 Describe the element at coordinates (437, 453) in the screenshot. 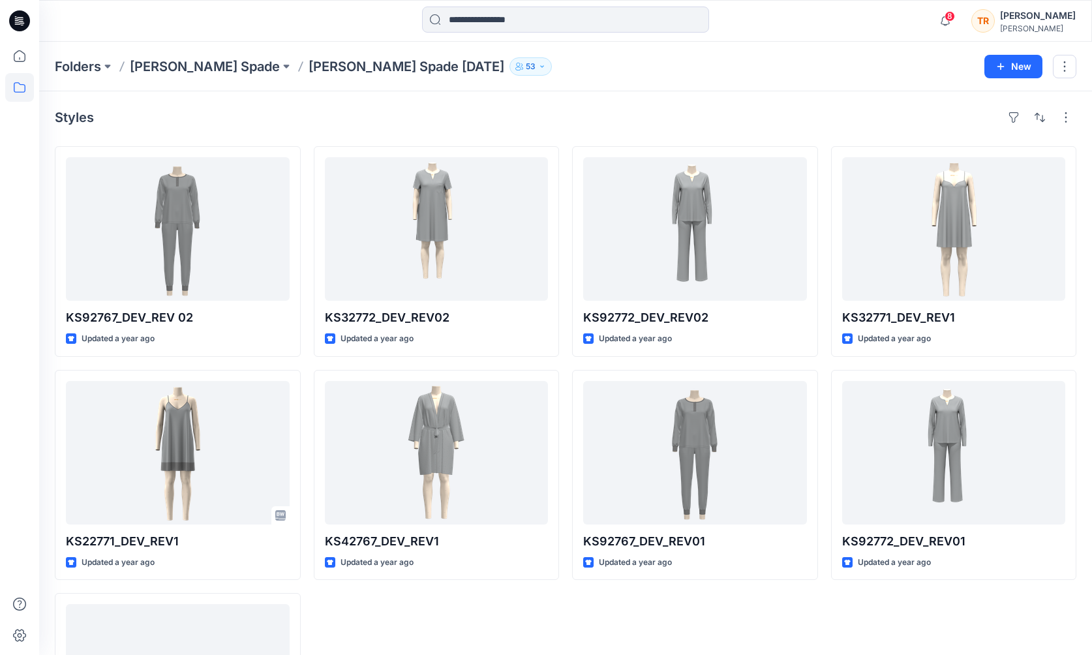

I see `a: KS42767_DEV_REV1` at that location.